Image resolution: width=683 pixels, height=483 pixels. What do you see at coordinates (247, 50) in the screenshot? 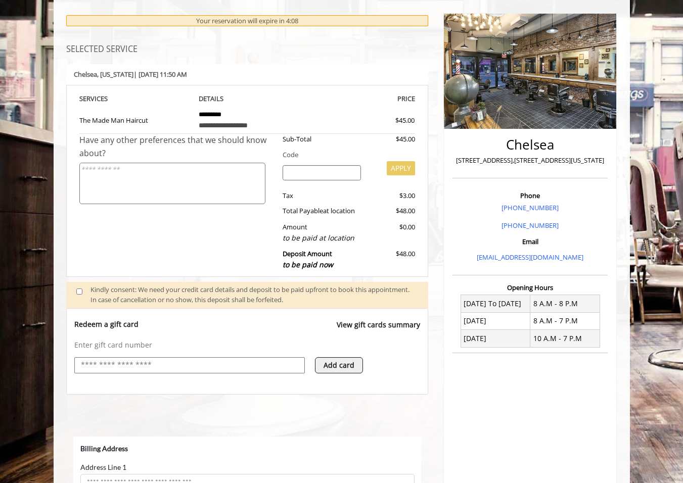
I see `h3: SELECTED SERVICE` at bounding box center [247, 50].